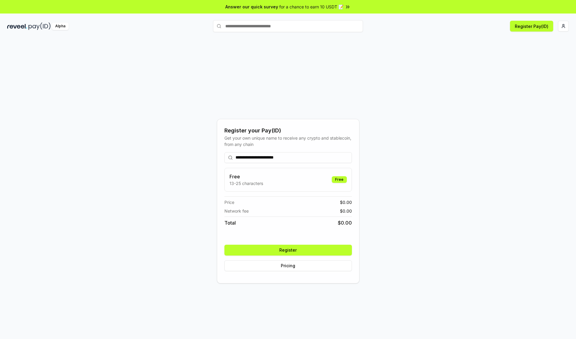  I want to click on div: Register your Pay(ID), so click(288, 131).